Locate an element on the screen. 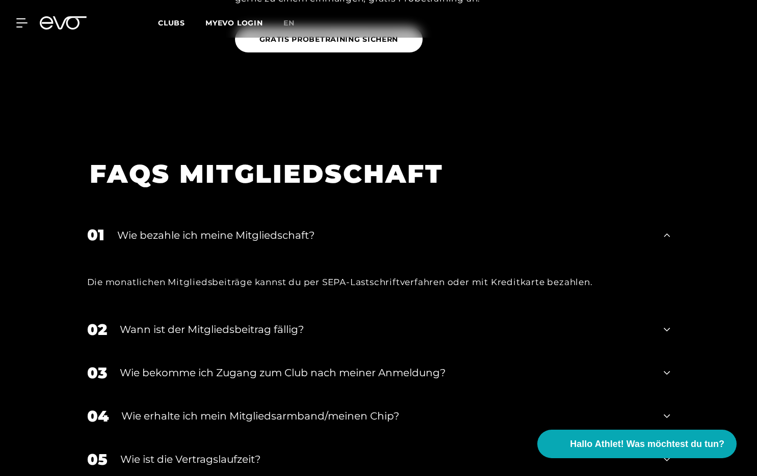 This screenshot has width=757, height=476. div: 02 is located at coordinates (97, 330).